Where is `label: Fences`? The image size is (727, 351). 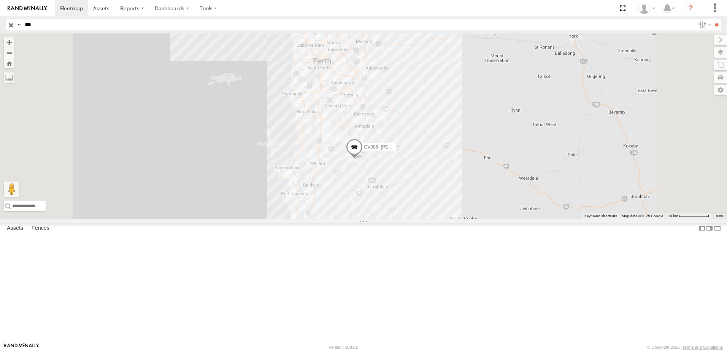
label: Fences is located at coordinates (40, 228).